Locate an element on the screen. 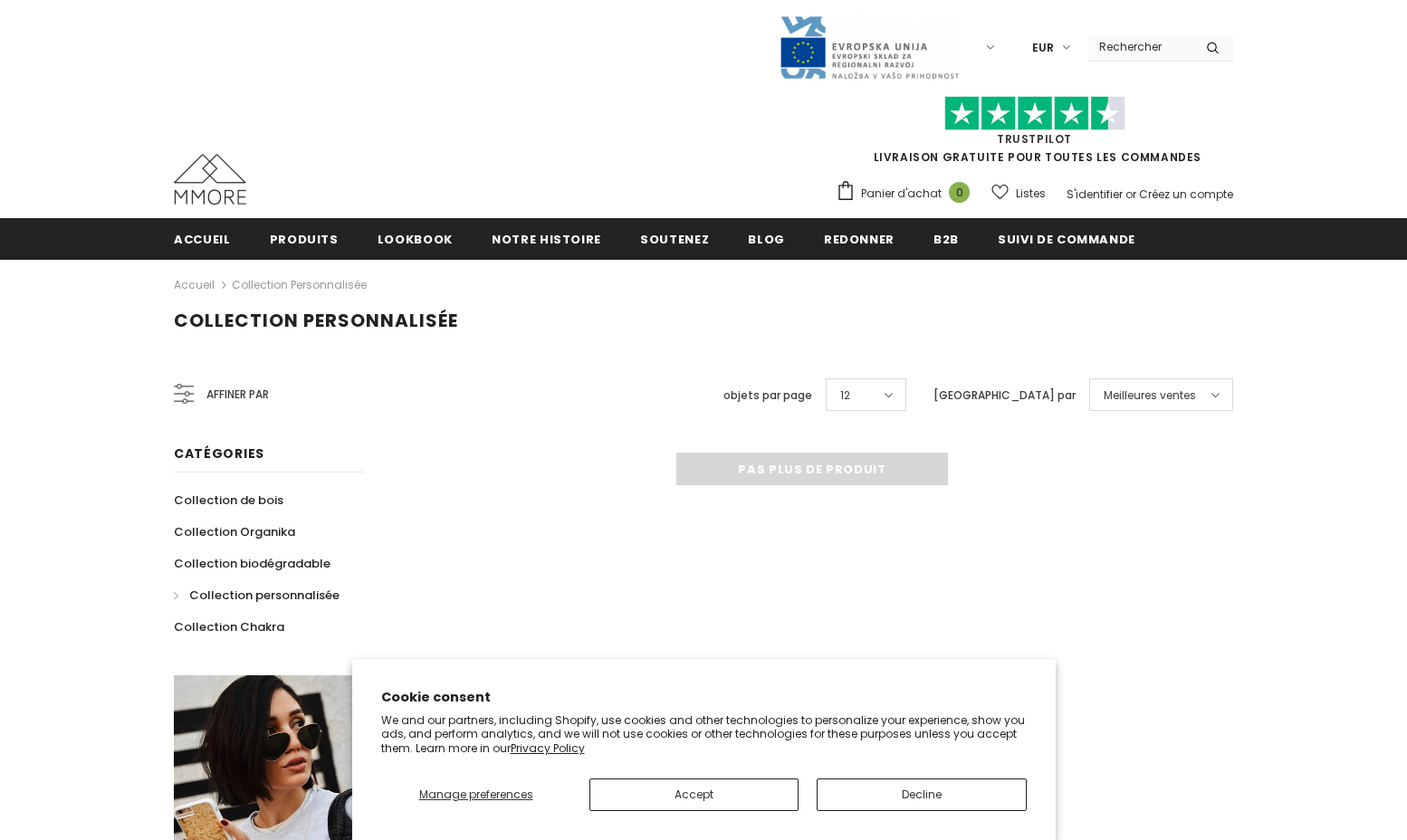  button: Manage preferences is located at coordinates (476, 795).